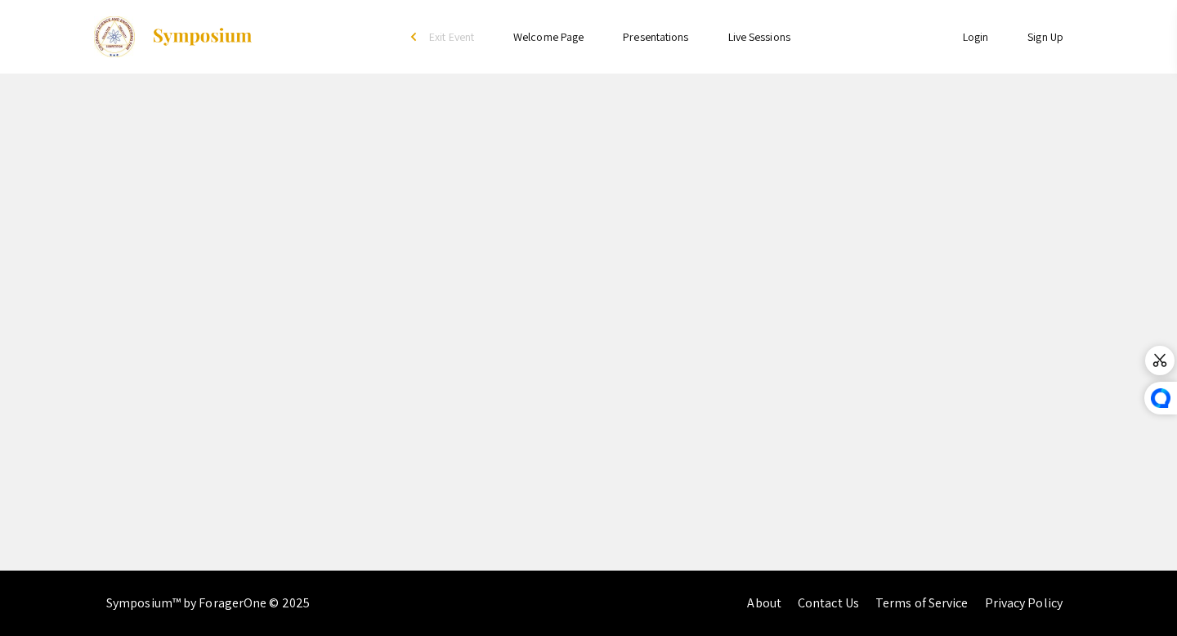  What do you see at coordinates (202, 37) in the screenshot?
I see `img: Symposium by ForagerOne` at bounding box center [202, 37].